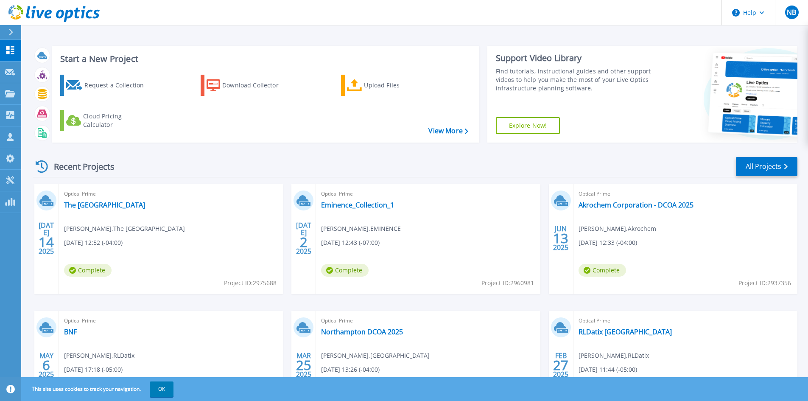  What do you see at coordinates (358, 205) in the screenshot?
I see `a: Eminence_Collection_1` at bounding box center [358, 205].